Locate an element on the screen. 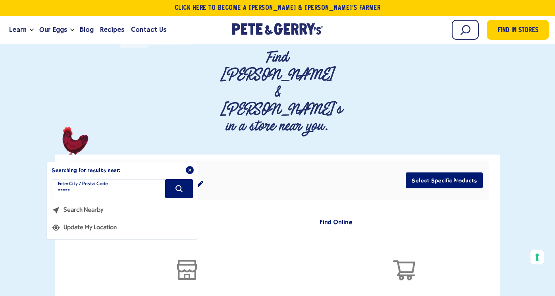  span: Learn is located at coordinates (18, 29).